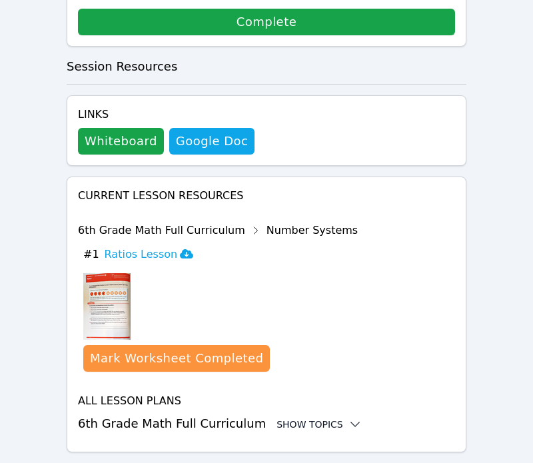  I want to click on div: Mark Worksheet Completed, so click(177, 359).